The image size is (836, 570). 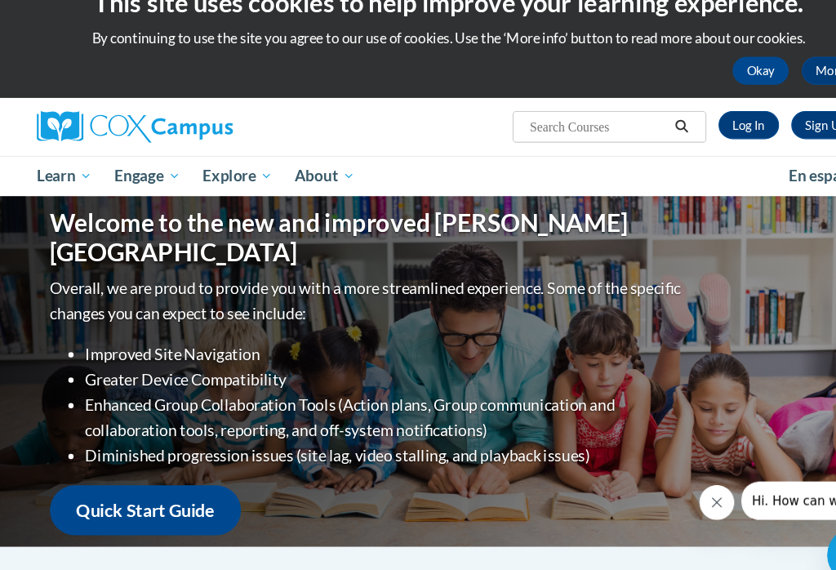 What do you see at coordinates (359, 343) in the screenshot?
I see `li: Improved Site Navigation` at bounding box center [359, 343].